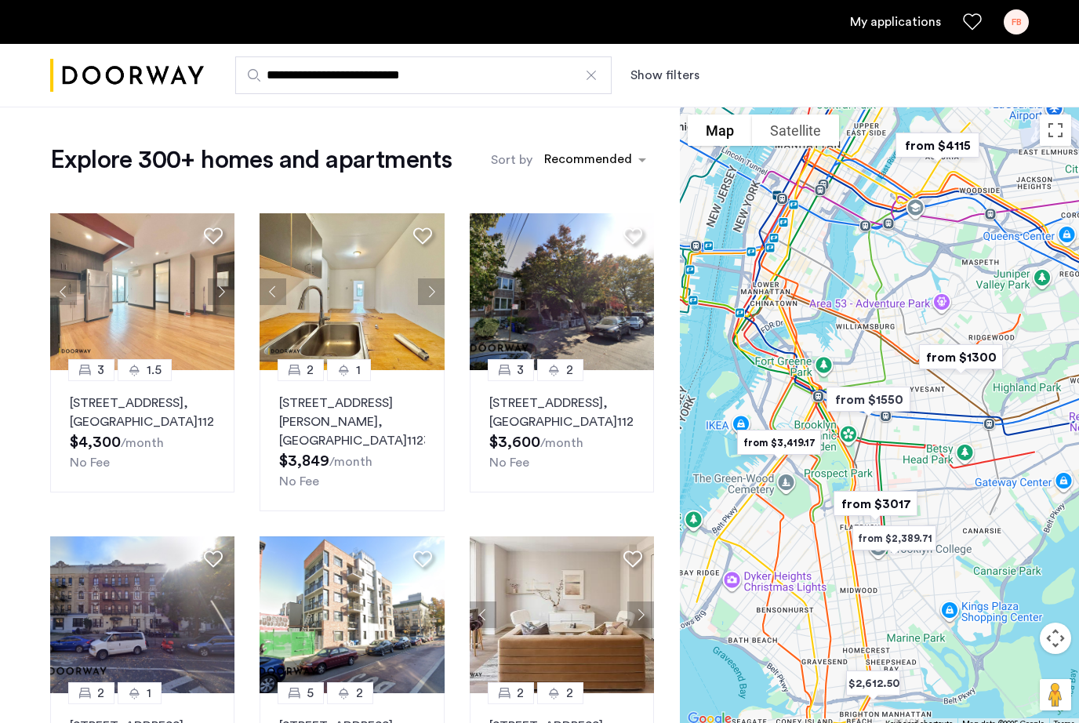 This screenshot has width=1079, height=723. Describe the element at coordinates (894, 538) in the screenshot. I see `div: from $2,389.71` at that location.